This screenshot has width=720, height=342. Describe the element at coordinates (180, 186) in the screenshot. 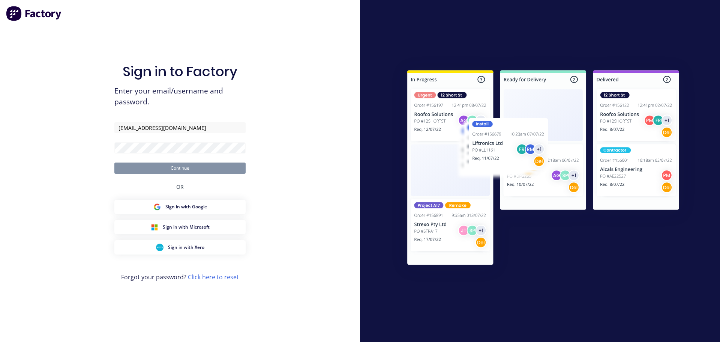

I see `div: OR` at that location.